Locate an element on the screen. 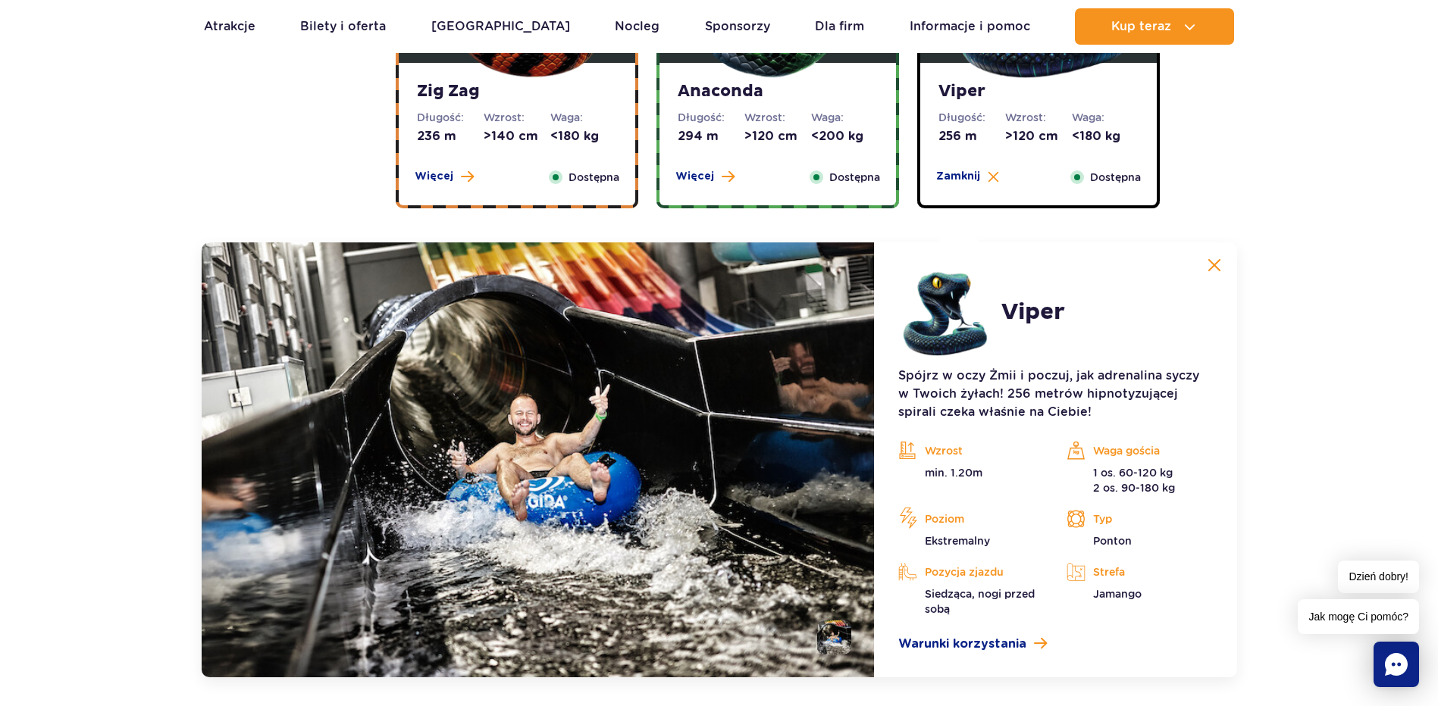 This screenshot has height=706, width=1438. a: Informacje i pomoc is located at coordinates (969, 27).